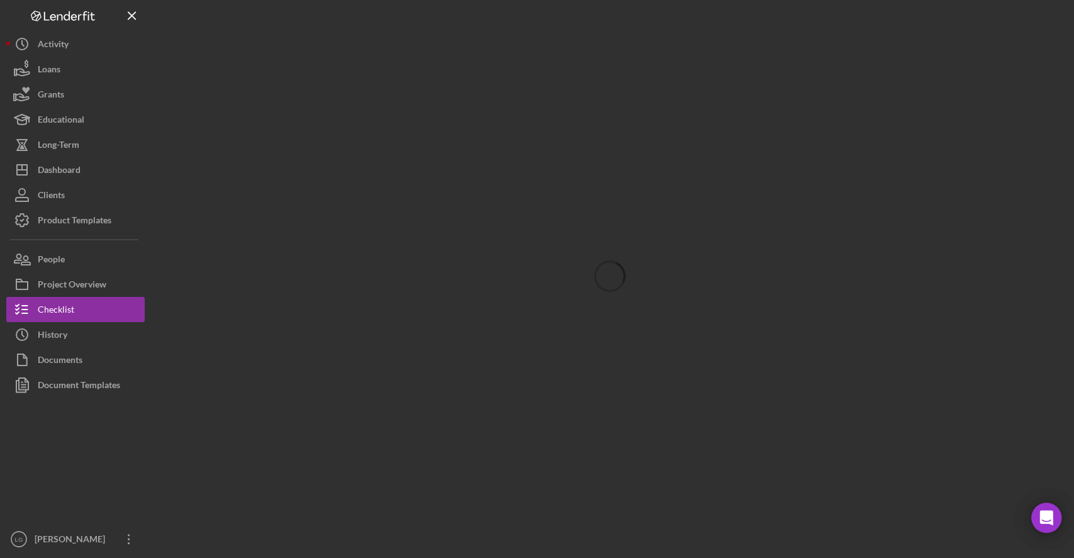  I want to click on div: Project Overview, so click(72, 286).